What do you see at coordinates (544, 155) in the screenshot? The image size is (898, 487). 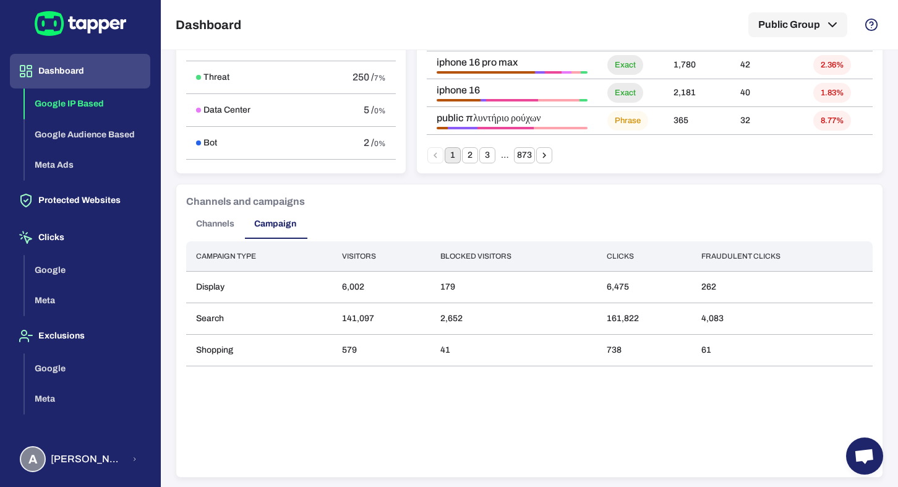 I see `button: Go to next page` at bounding box center [544, 155].